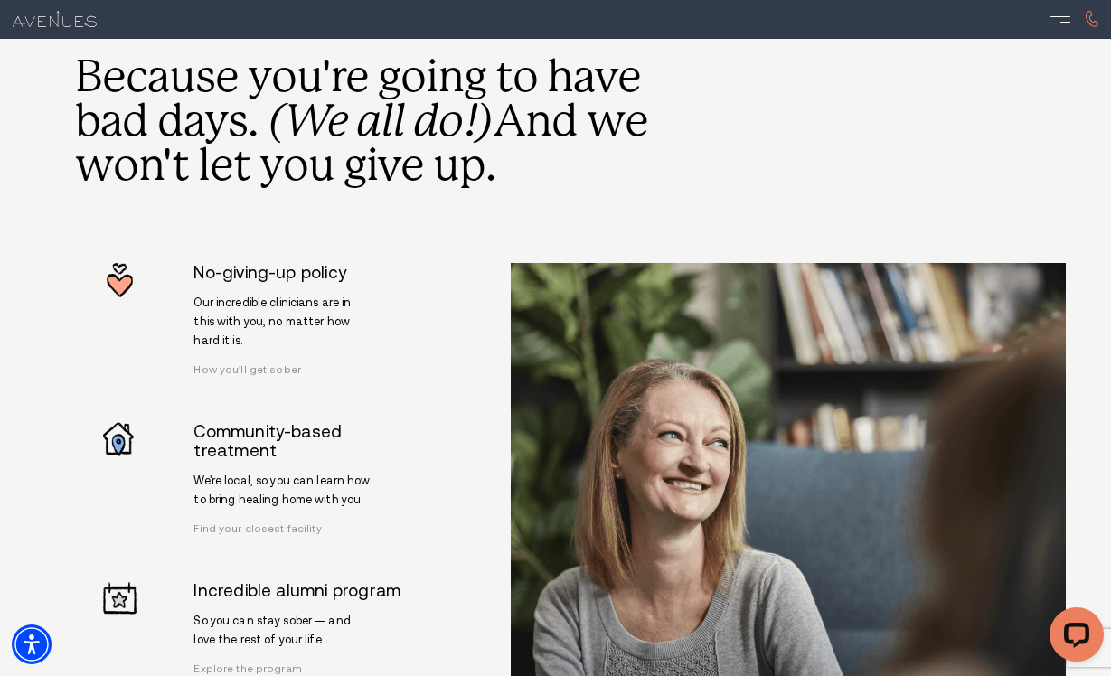  What do you see at coordinates (119, 280) in the screenshot?
I see `img: No-giving-up policy` at bounding box center [119, 280].